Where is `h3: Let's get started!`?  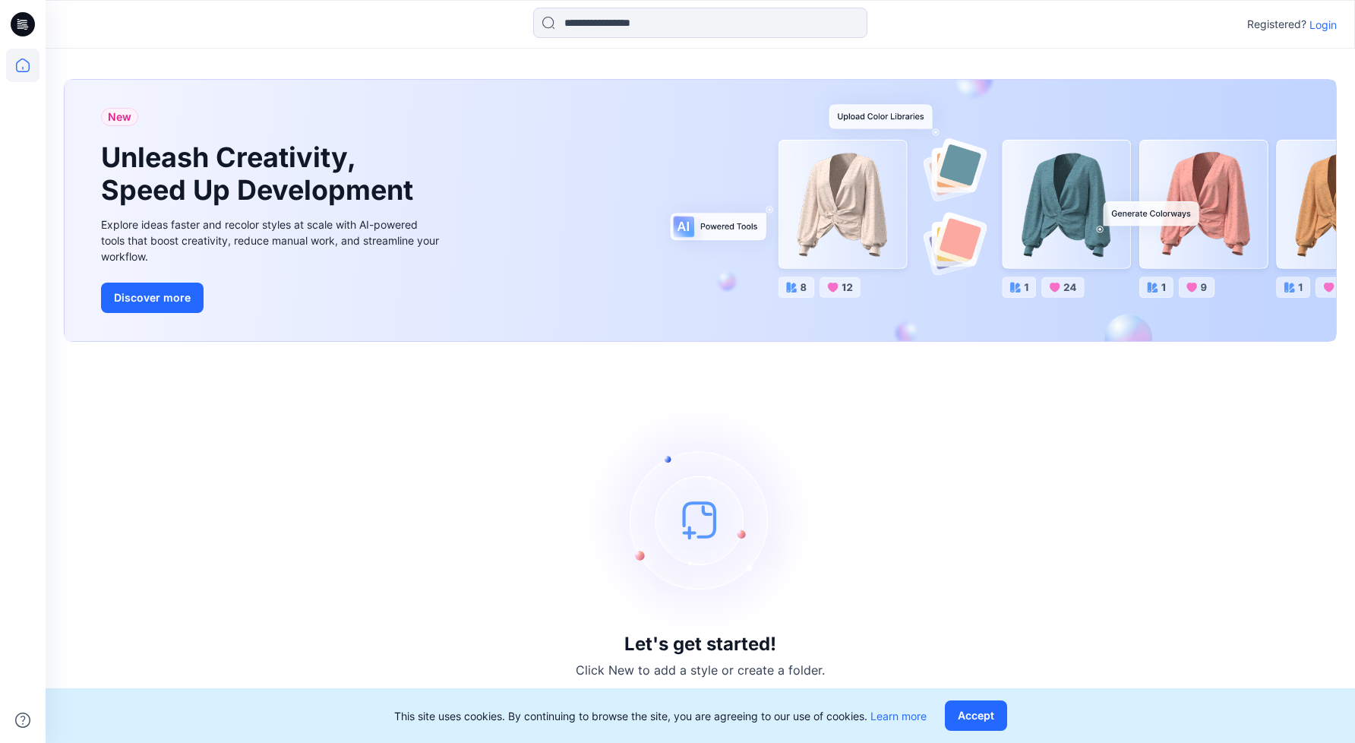
h3: Let's get started! is located at coordinates (700, 644).